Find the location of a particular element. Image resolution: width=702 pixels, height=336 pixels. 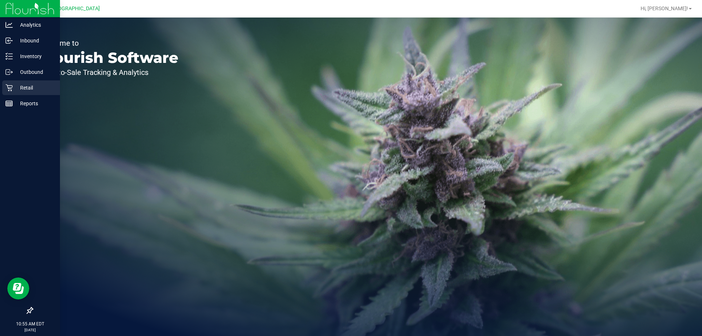

p: 10:55 AM EDT is located at coordinates (30, 324).